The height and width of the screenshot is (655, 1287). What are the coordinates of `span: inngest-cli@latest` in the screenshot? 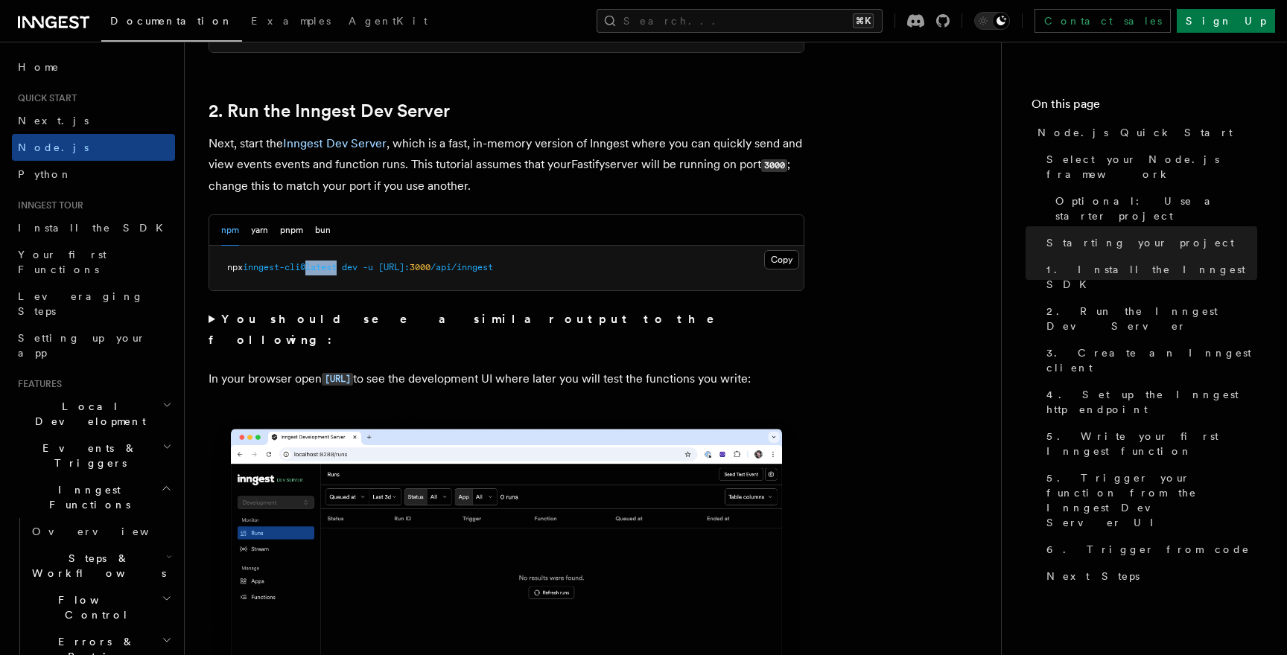 It's located at (290, 267).